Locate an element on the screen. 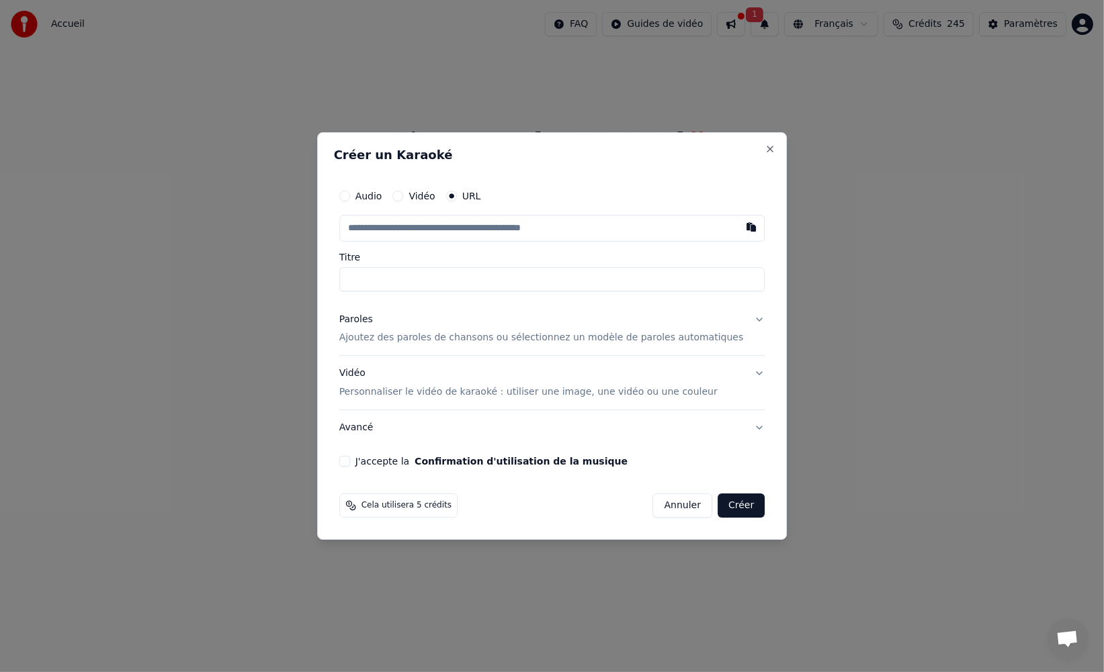  label: Audio is located at coordinates (369, 196).